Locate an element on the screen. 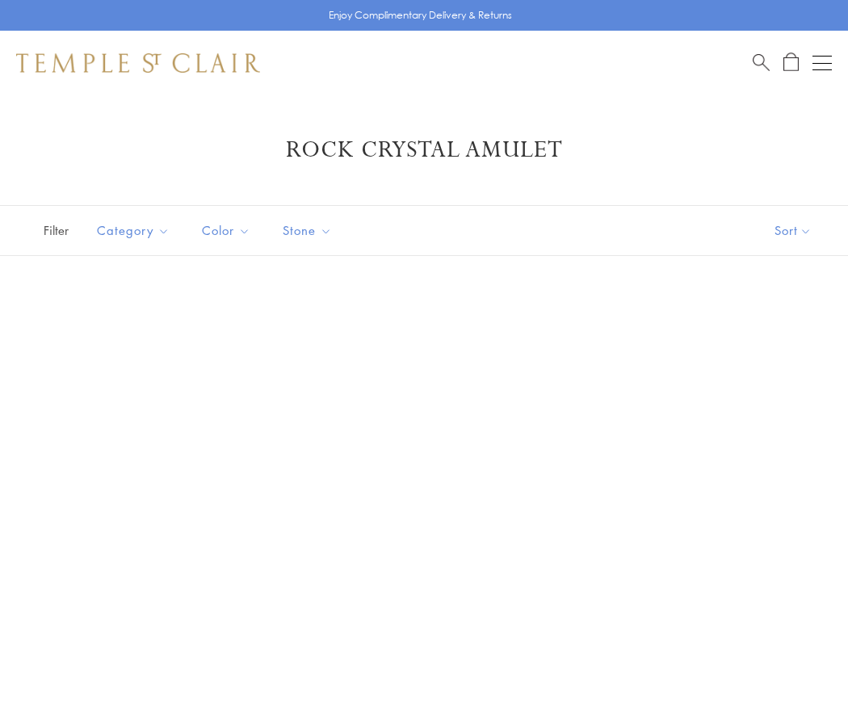 This screenshot has width=848, height=717. p: Enjoy Complimentary Delivery & Returns is located at coordinates (420, 15).